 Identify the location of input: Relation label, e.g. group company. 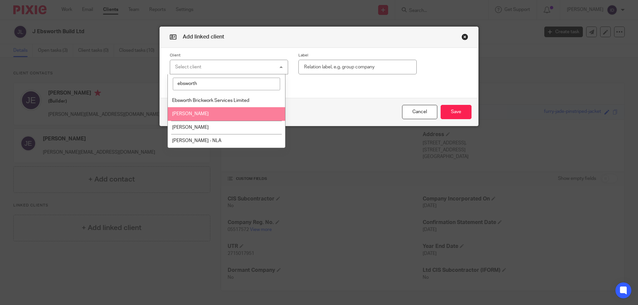
(357, 67).